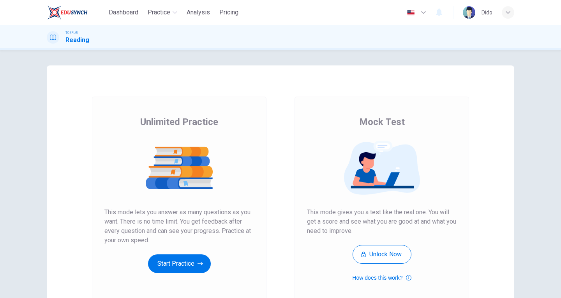 The width and height of the screenshot is (561, 298). What do you see at coordinates (381, 278) in the screenshot?
I see `button: How does this work?` at bounding box center [381, 278].